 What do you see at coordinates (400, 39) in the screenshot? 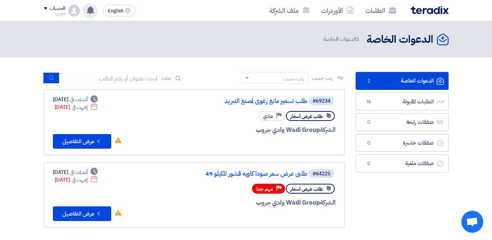
I see `h2: الدعوات الخاصة` at bounding box center [400, 39].